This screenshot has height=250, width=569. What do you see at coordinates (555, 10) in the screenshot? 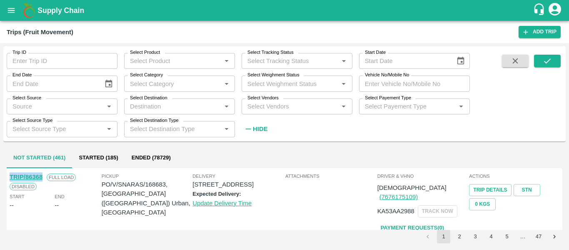
I see `div: account of current user` at bounding box center [555, 10].